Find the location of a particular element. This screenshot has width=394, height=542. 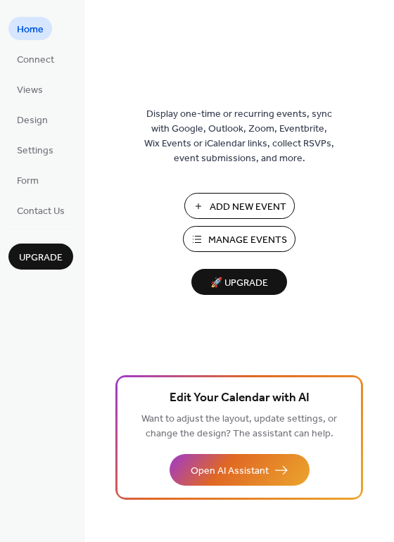

span: Connect is located at coordinates (35, 60).